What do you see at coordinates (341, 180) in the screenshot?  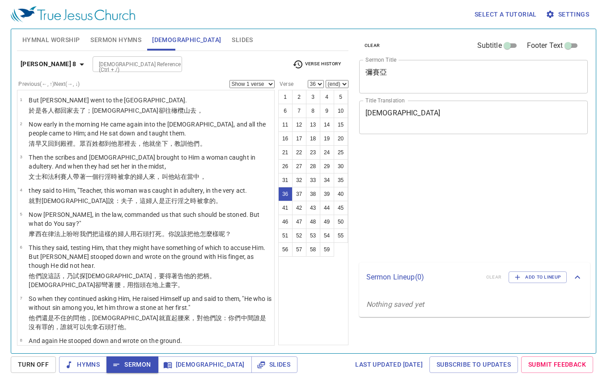 I see `button: 35` at bounding box center [341, 180].